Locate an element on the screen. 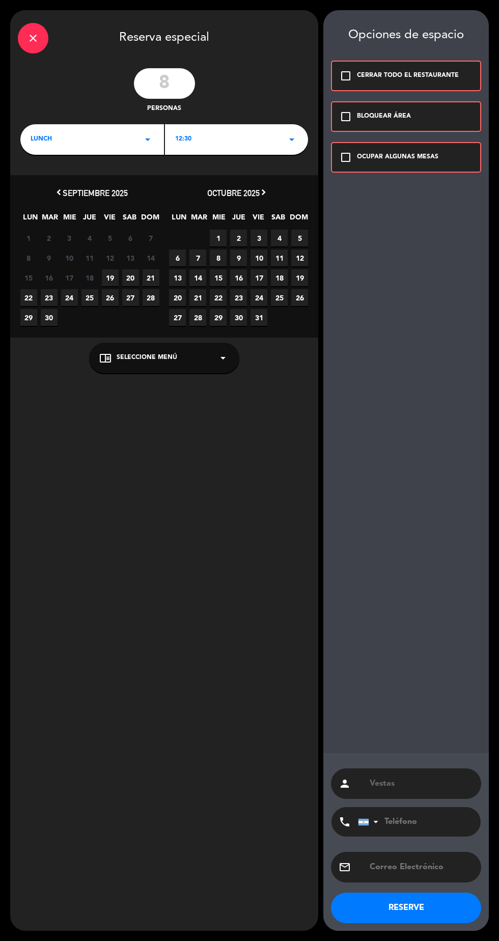 This screenshot has height=941, width=499. div: OCUPAR ALGUNAS MESAS is located at coordinates (398, 157).